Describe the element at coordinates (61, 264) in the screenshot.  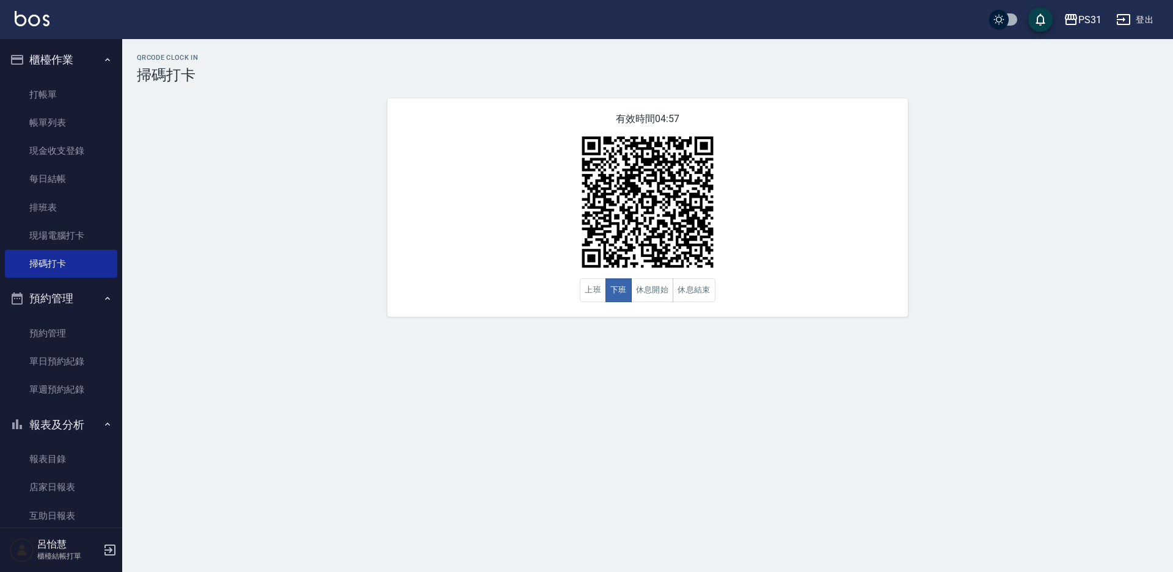
I see `a: 掃碼打卡` at that location.